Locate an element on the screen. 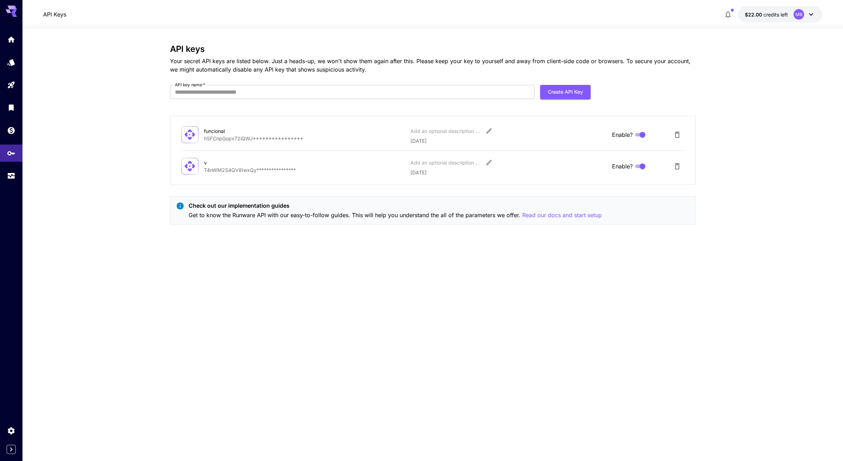  div: Usage is located at coordinates (11, 176).